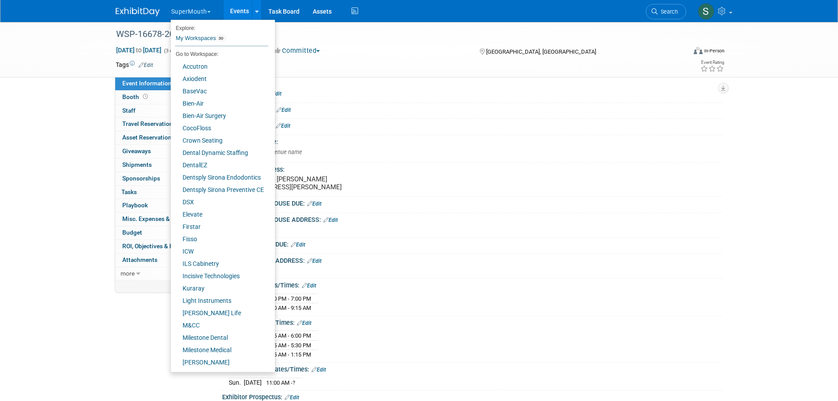  Describe the element at coordinates (139, 50) in the screenshot. I see `span: to` at that location.